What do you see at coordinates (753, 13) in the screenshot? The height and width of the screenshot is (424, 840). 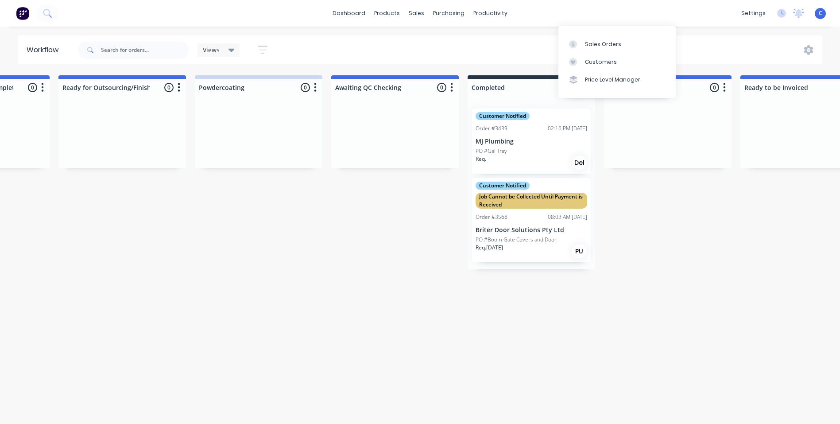 I see `div: settings` at bounding box center [753, 13].